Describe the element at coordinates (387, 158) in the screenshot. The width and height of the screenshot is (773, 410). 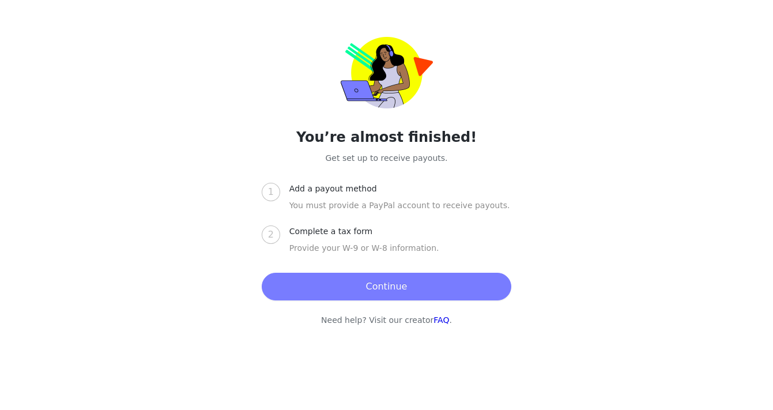
I see `p: Get set up to receive payouts.` at that location.